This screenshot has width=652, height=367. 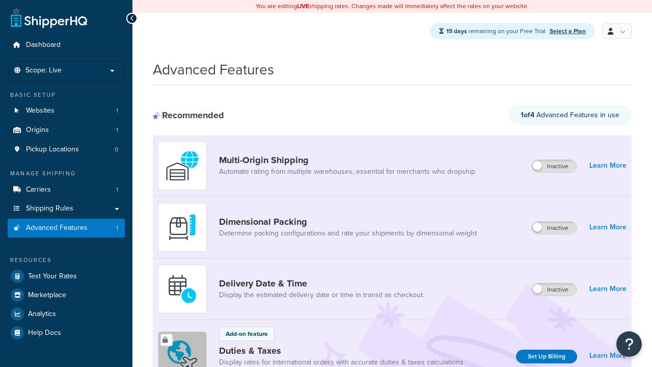 What do you see at coordinates (66, 228) in the screenshot?
I see `a: Advanced Features1` at bounding box center [66, 228].